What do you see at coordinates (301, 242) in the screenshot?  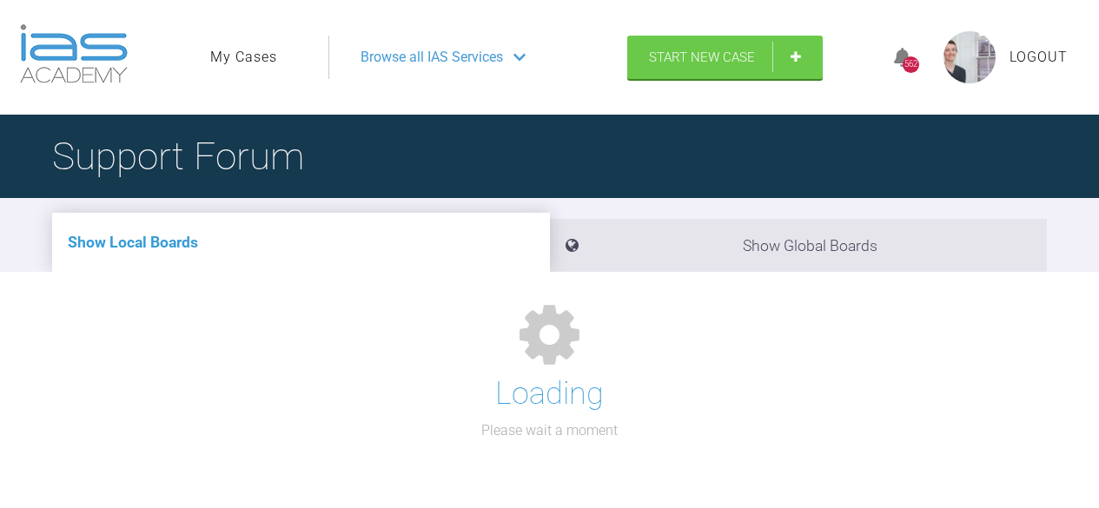 I see `li: Show Local Boards` at bounding box center [301, 242].